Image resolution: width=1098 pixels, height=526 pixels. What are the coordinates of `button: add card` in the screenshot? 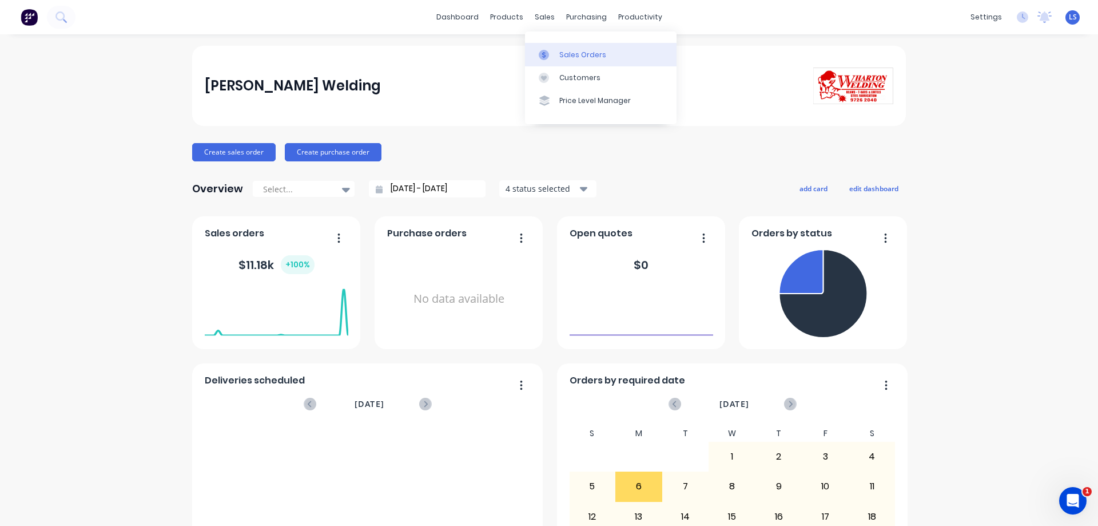 It's located at (813, 188).